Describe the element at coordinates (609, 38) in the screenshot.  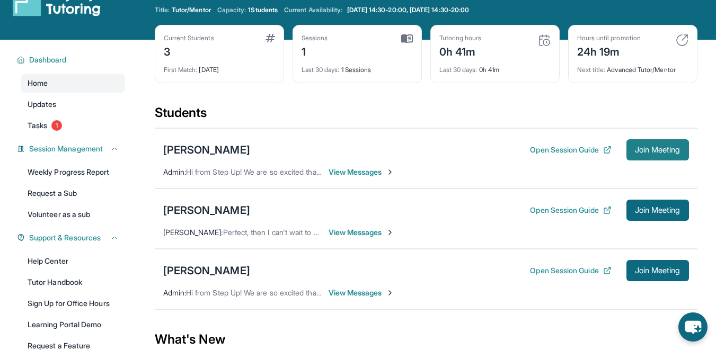
I see `div: Hours until promotion` at that location.